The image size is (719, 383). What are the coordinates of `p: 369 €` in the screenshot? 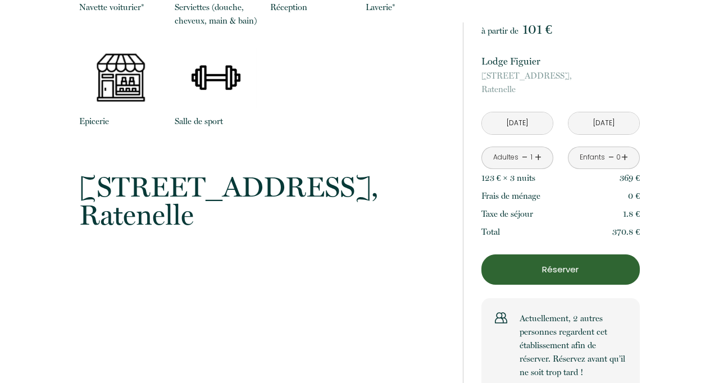 It's located at (630, 178).